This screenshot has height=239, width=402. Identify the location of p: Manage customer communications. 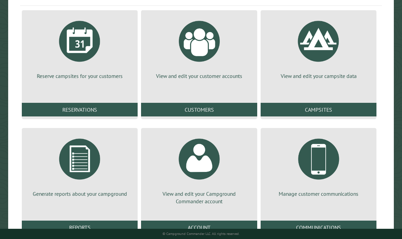
(318, 194).